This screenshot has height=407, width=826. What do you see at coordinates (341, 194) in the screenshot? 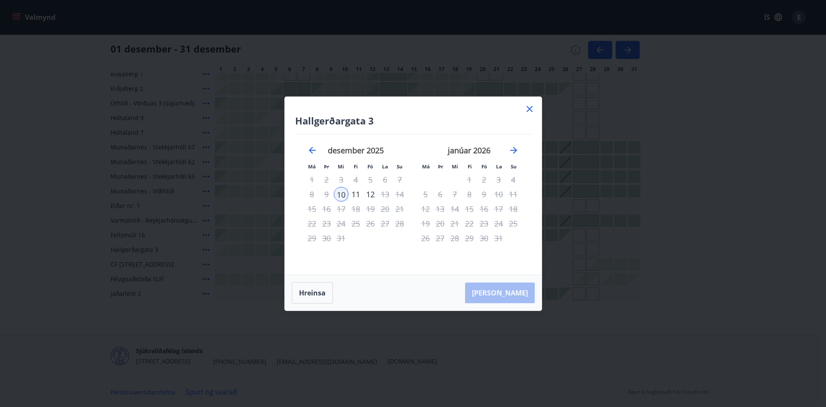
I see `td: Selected as start date. miðvikudagur, 10. desember 2025` at bounding box center [341, 194].